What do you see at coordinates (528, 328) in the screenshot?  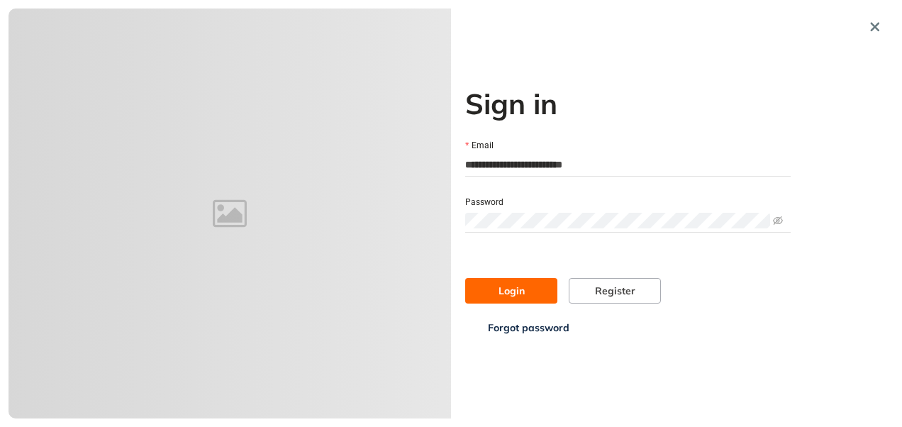 I see `span: Forgot password` at bounding box center [528, 328].